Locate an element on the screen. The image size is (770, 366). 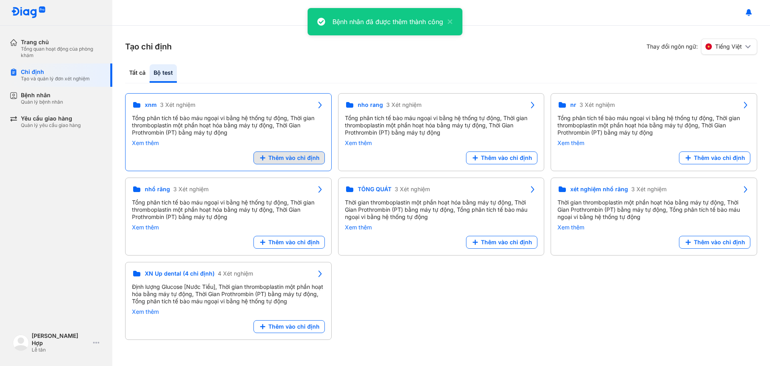
span: TỔNG QUÁT is located at coordinates (375, 189).